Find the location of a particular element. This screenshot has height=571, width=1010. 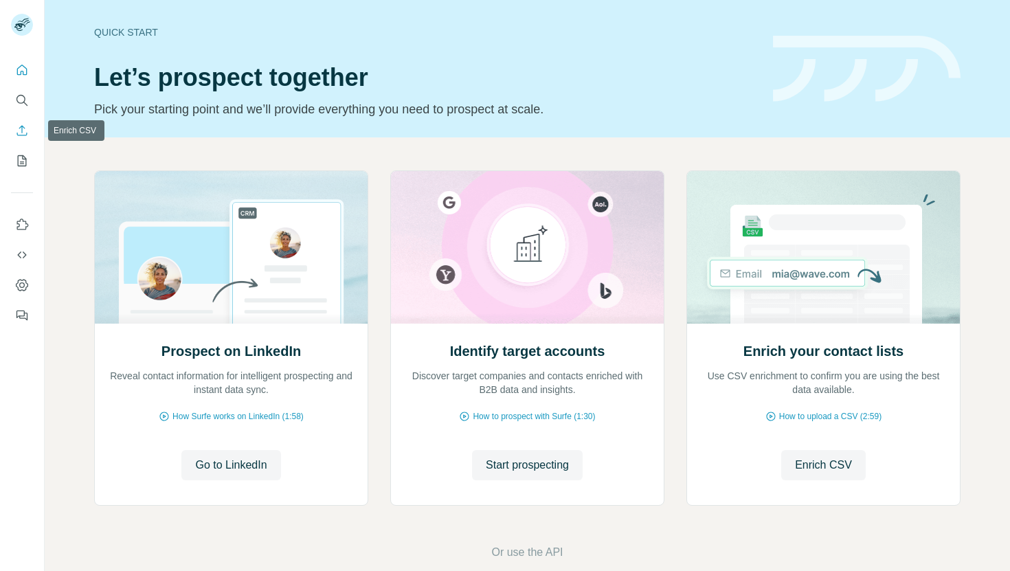

p: Pick your starting point and we’ll provide everything you need to prospect at scale. is located at coordinates (425, 109).